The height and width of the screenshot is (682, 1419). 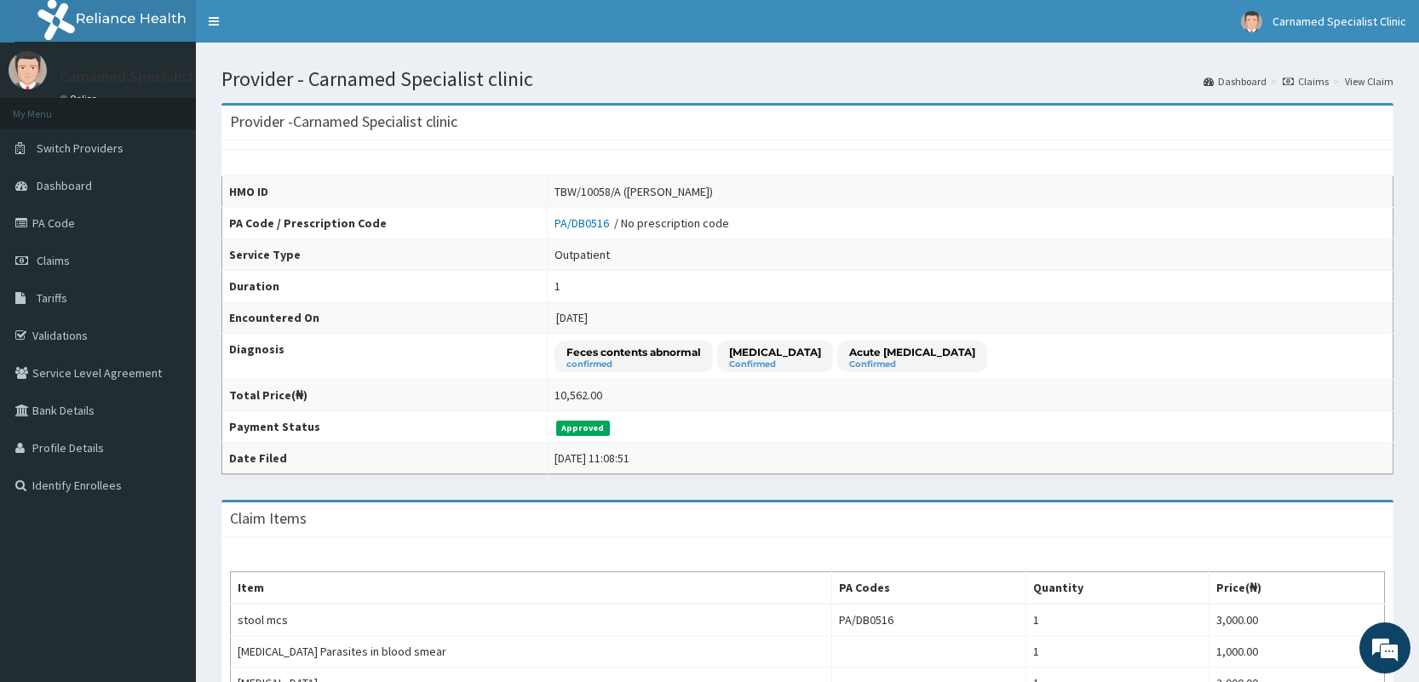 What do you see at coordinates (634, 352) in the screenshot?
I see `p: Feces contents abnormal` at bounding box center [634, 352].